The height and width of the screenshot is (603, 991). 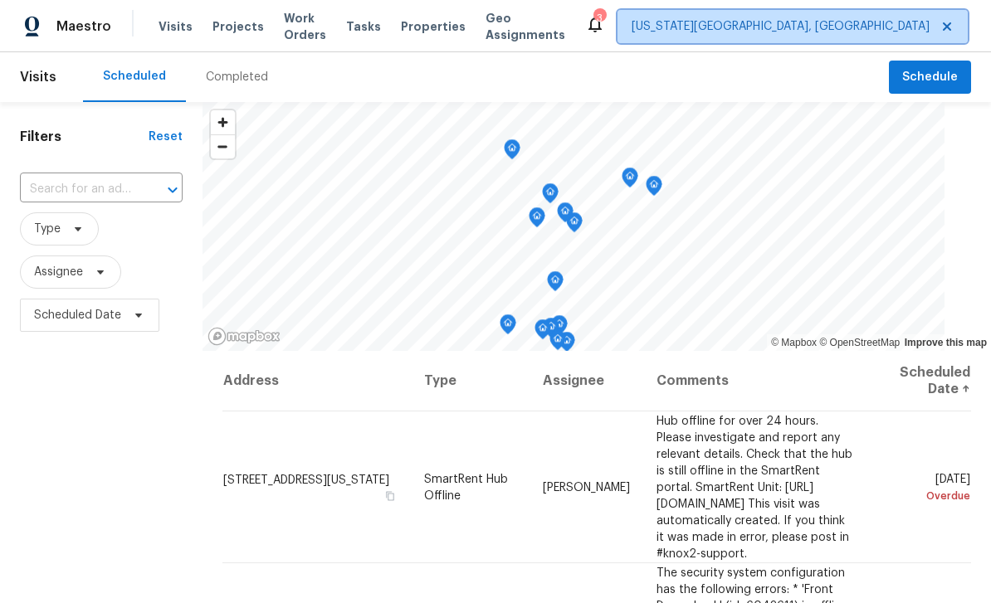 What do you see at coordinates (919, 381) in the screenshot?
I see `th: Scheduled Date ↑` at bounding box center [919, 381].